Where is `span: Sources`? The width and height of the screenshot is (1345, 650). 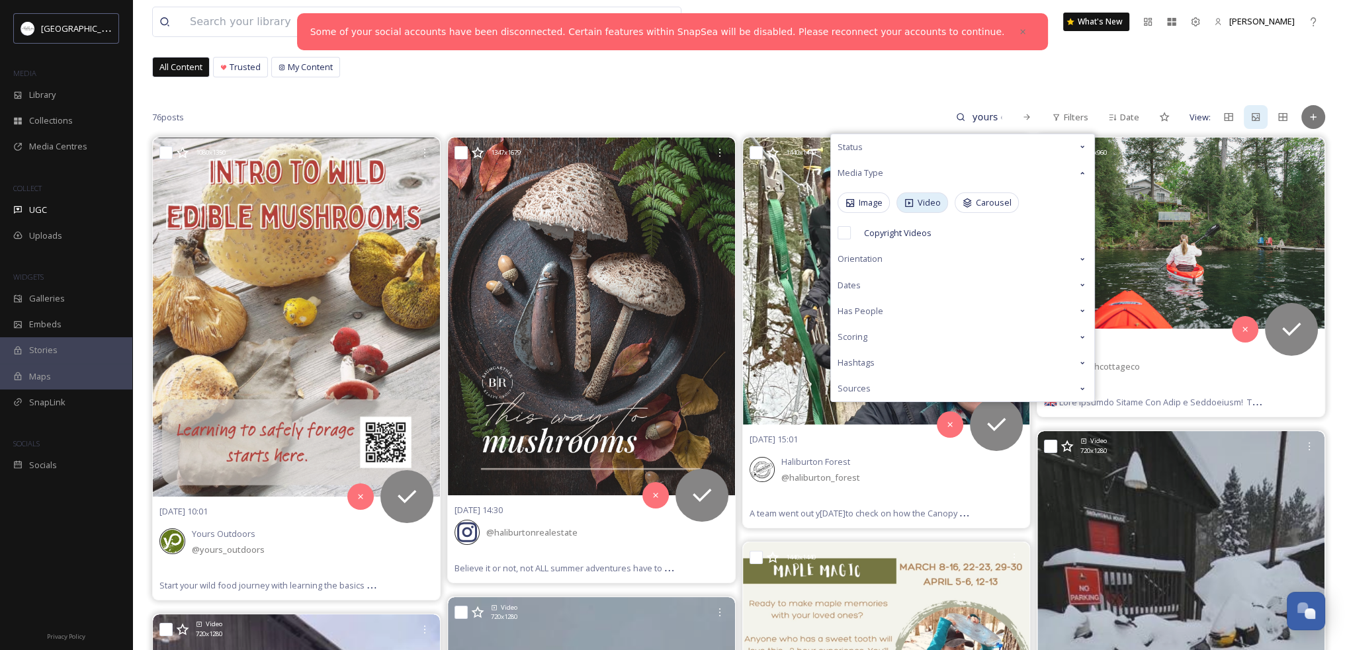
span: Sources is located at coordinates (854, 388).